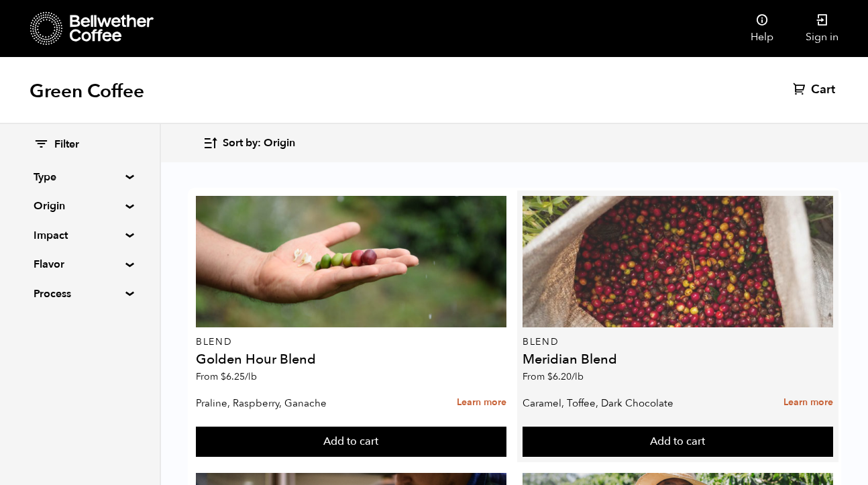 The image size is (868, 485). What do you see at coordinates (259, 144) in the screenshot?
I see `span: Sort by: Origin` at bounding box center [259, 144].